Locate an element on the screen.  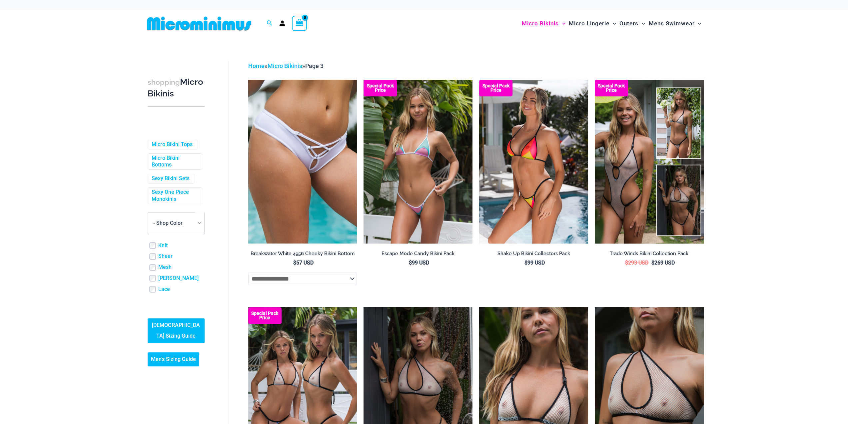
a: Account icon link is located at coordinates (282, 23).